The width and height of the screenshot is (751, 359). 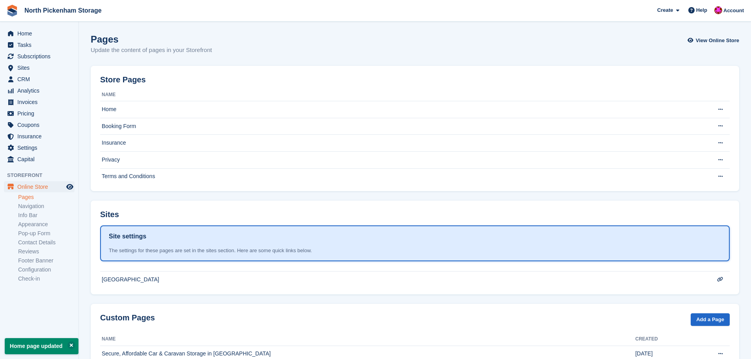 I want to click on span: Help, so click(x=701, y=10).